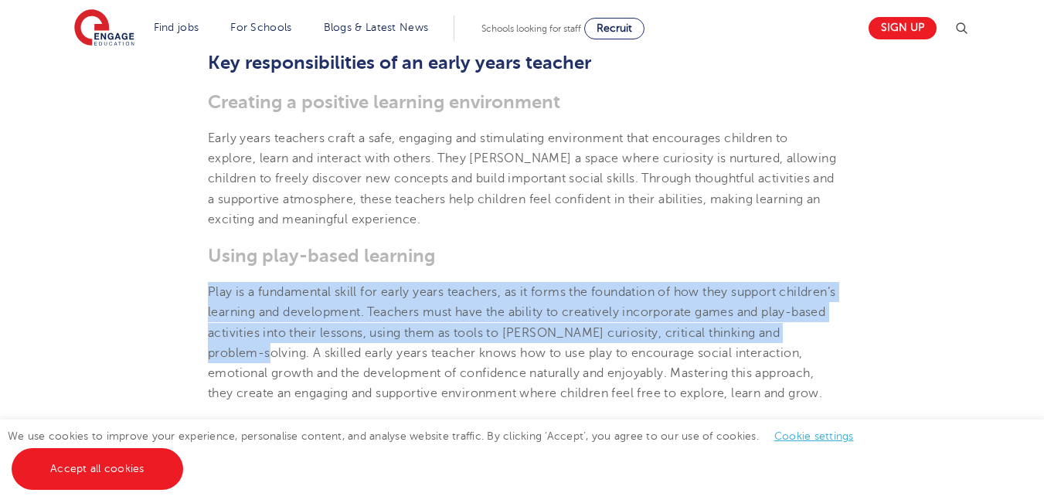 The width and height of the screenshot is (1044, 503). Describe the element at coordinates (438, 452) in the screenshot. I see `span: We use cookies to improve your experience, personalise content, and analyse website traffic. By c...` at that location.